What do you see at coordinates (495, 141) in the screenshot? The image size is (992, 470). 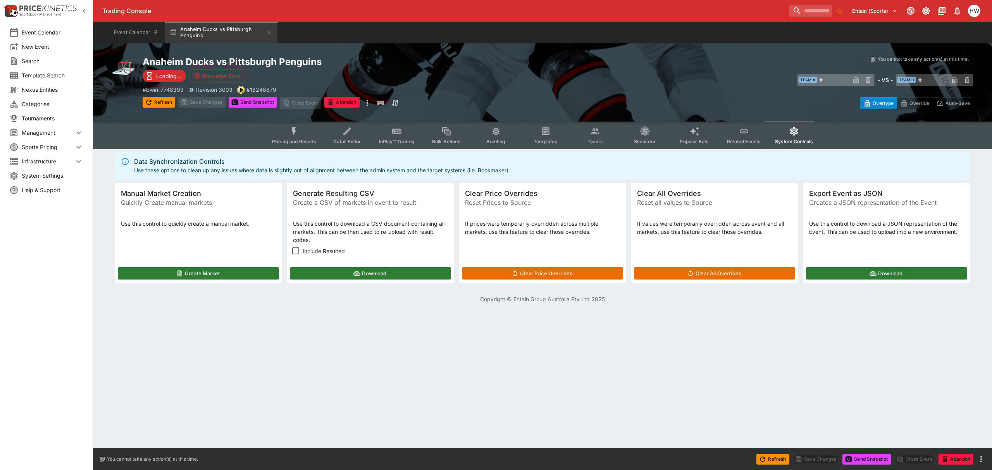 I see `span: Auditing` at bounding box center [495, 141].